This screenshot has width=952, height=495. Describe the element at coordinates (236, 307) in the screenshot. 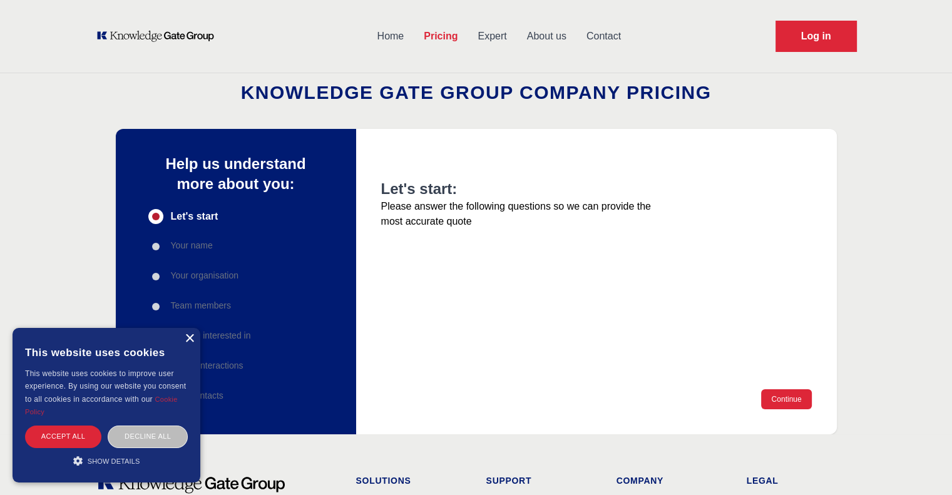

I see `div: Progress` at that location.